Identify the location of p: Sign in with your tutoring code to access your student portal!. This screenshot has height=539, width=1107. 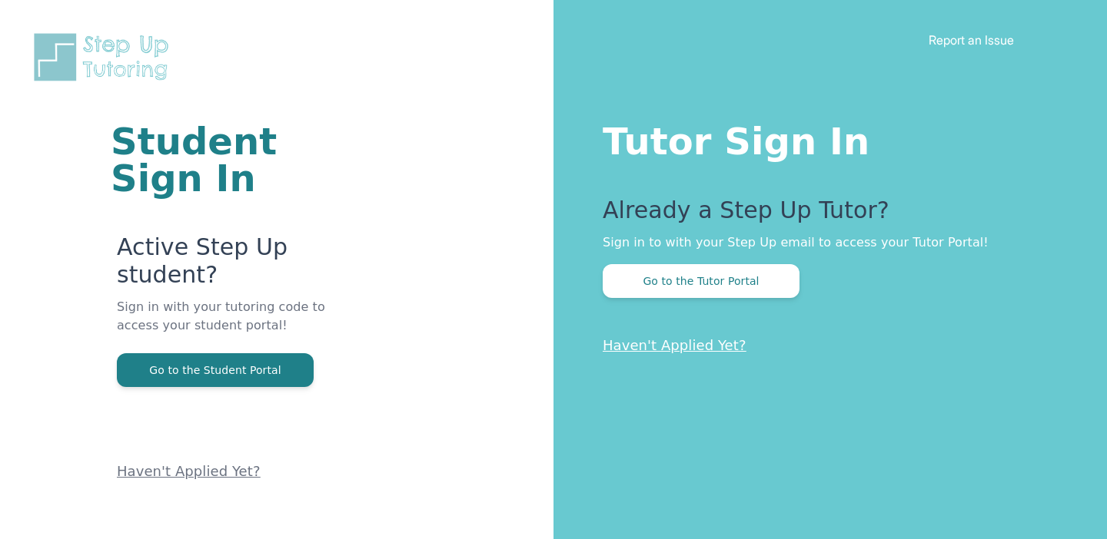
(243, 326).